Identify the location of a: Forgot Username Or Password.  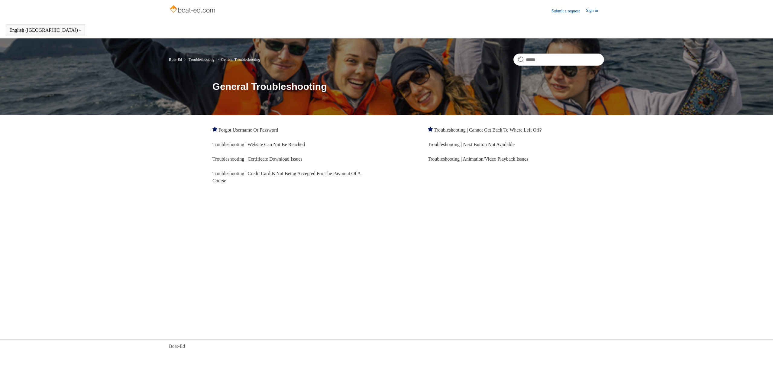
(248, 130).